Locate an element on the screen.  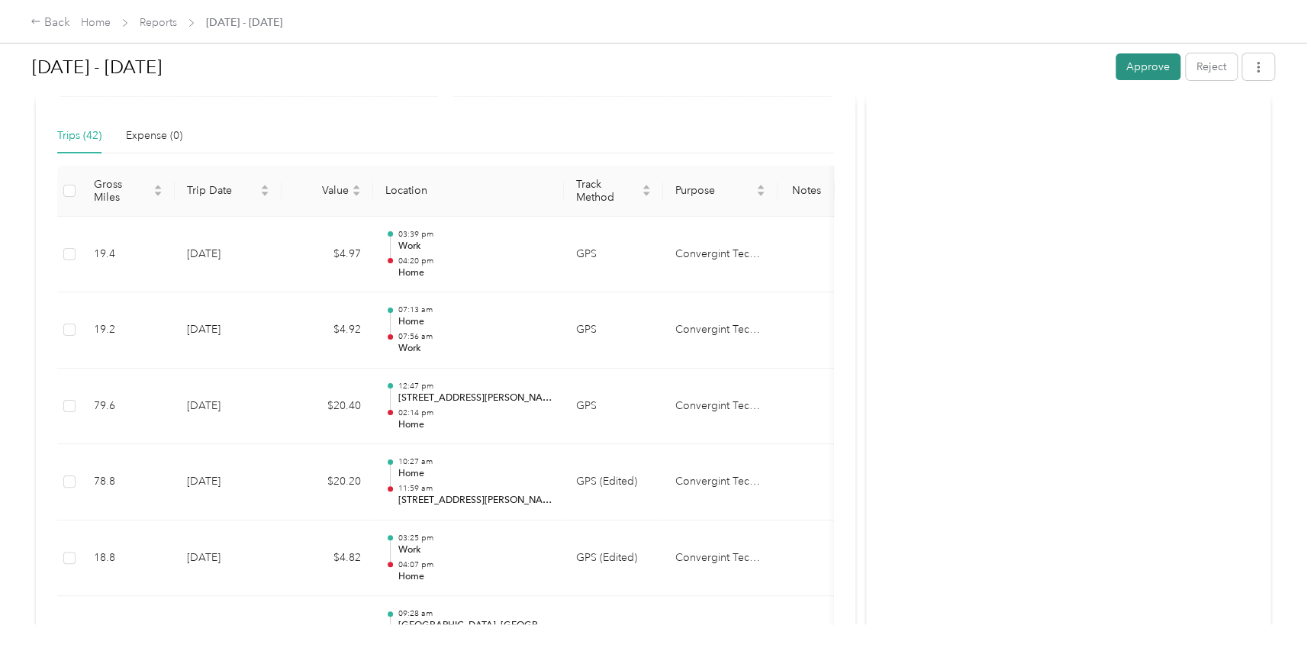
div: Expense (0) is located at coordinates (154, 136).